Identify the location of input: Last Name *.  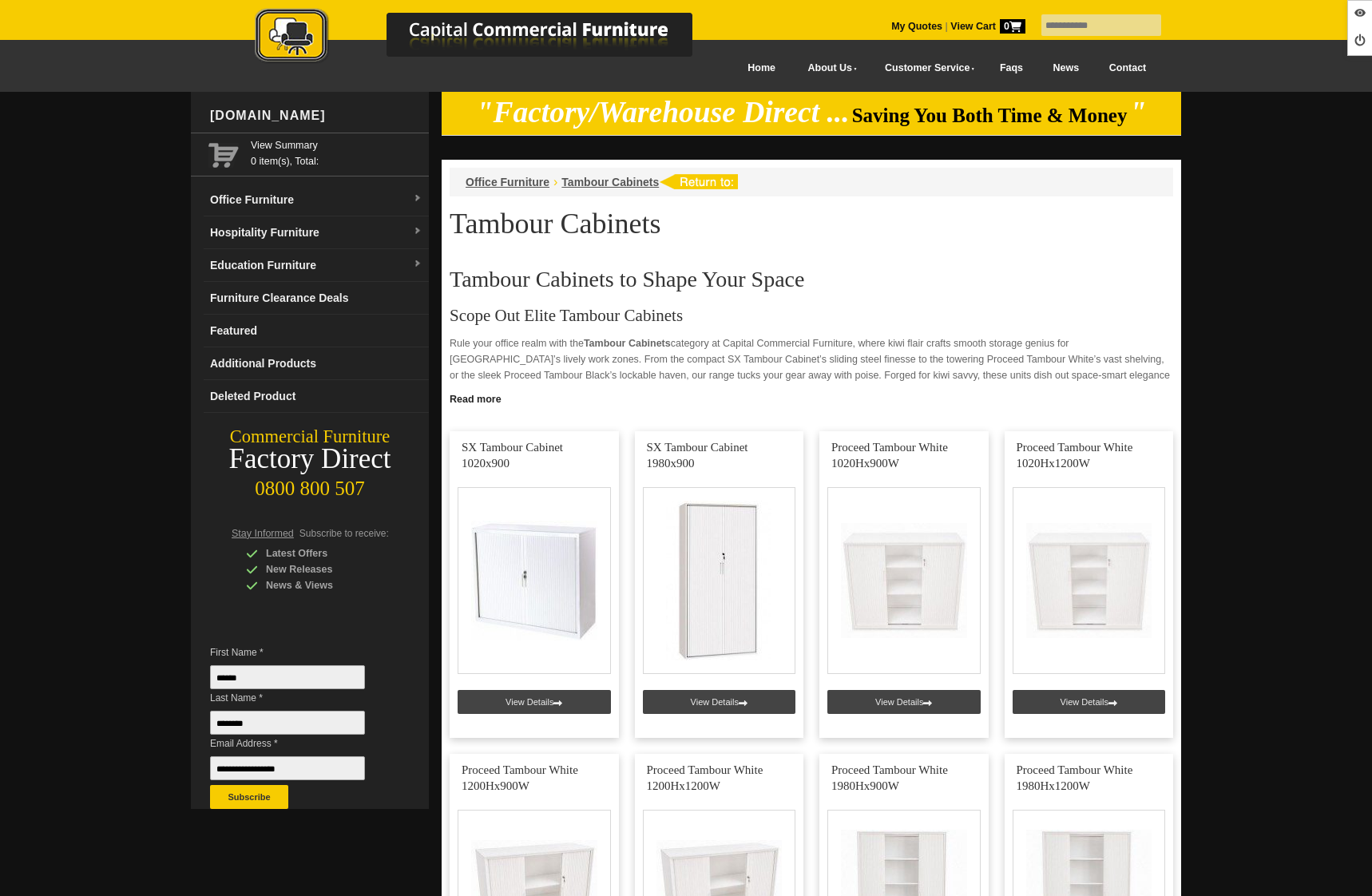
(288, 722).